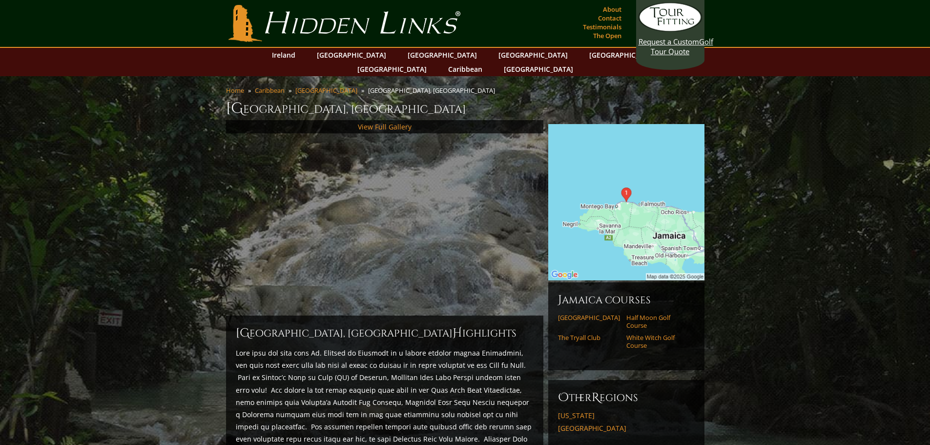  Describe the element at coordinates (589, 338) in the screenshot. I see `a: The Tryall Club` at that location.